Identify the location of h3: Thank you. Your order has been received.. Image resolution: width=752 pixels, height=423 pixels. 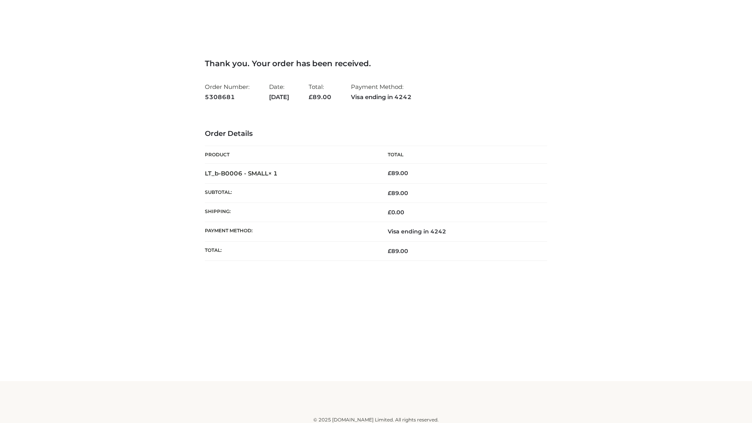
(376, 63).